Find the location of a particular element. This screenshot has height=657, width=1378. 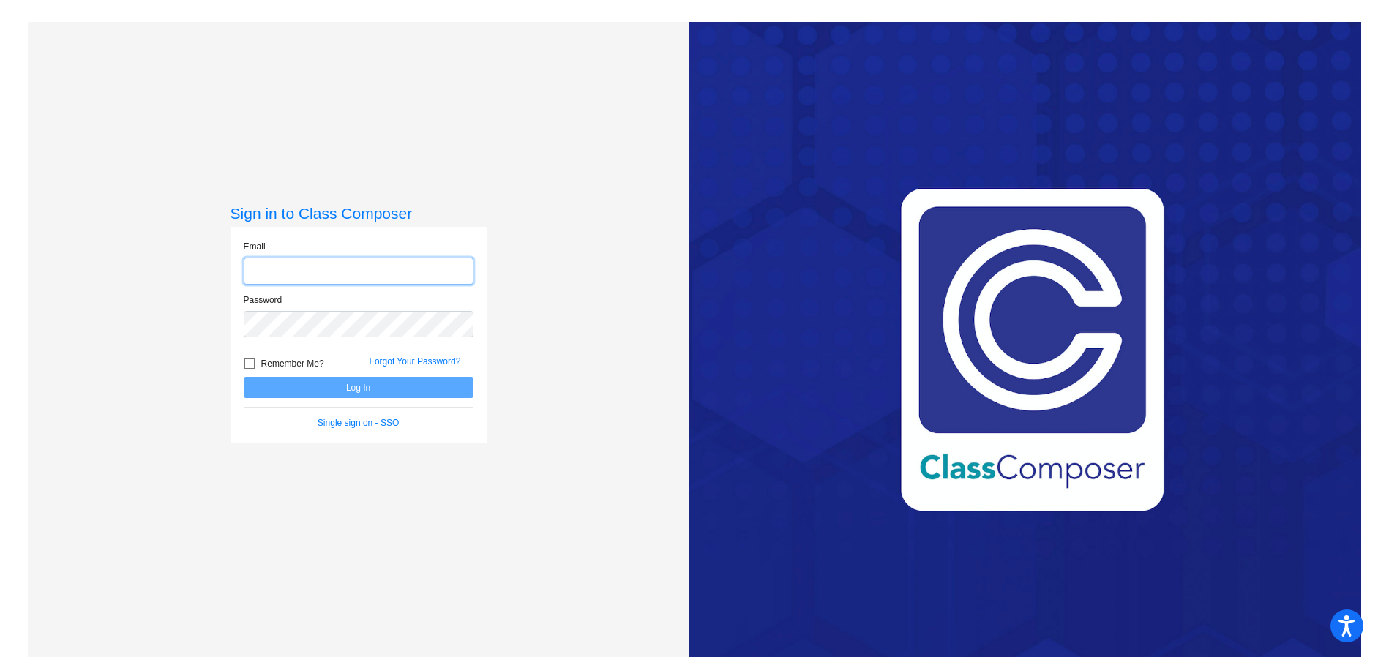

button: Log In is located at coordinates (359, 387).